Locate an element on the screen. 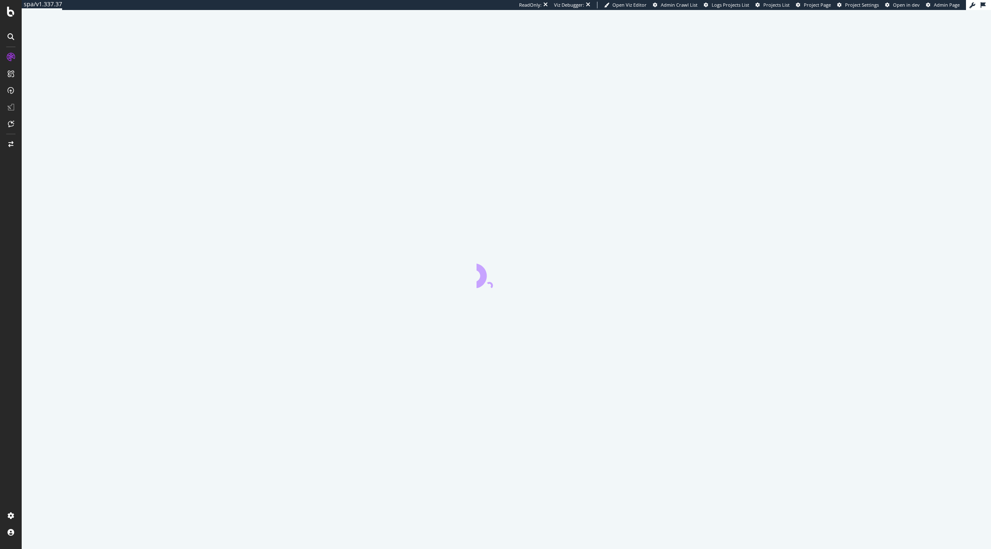  a: Open in dev is located at coordinates (902, 5).